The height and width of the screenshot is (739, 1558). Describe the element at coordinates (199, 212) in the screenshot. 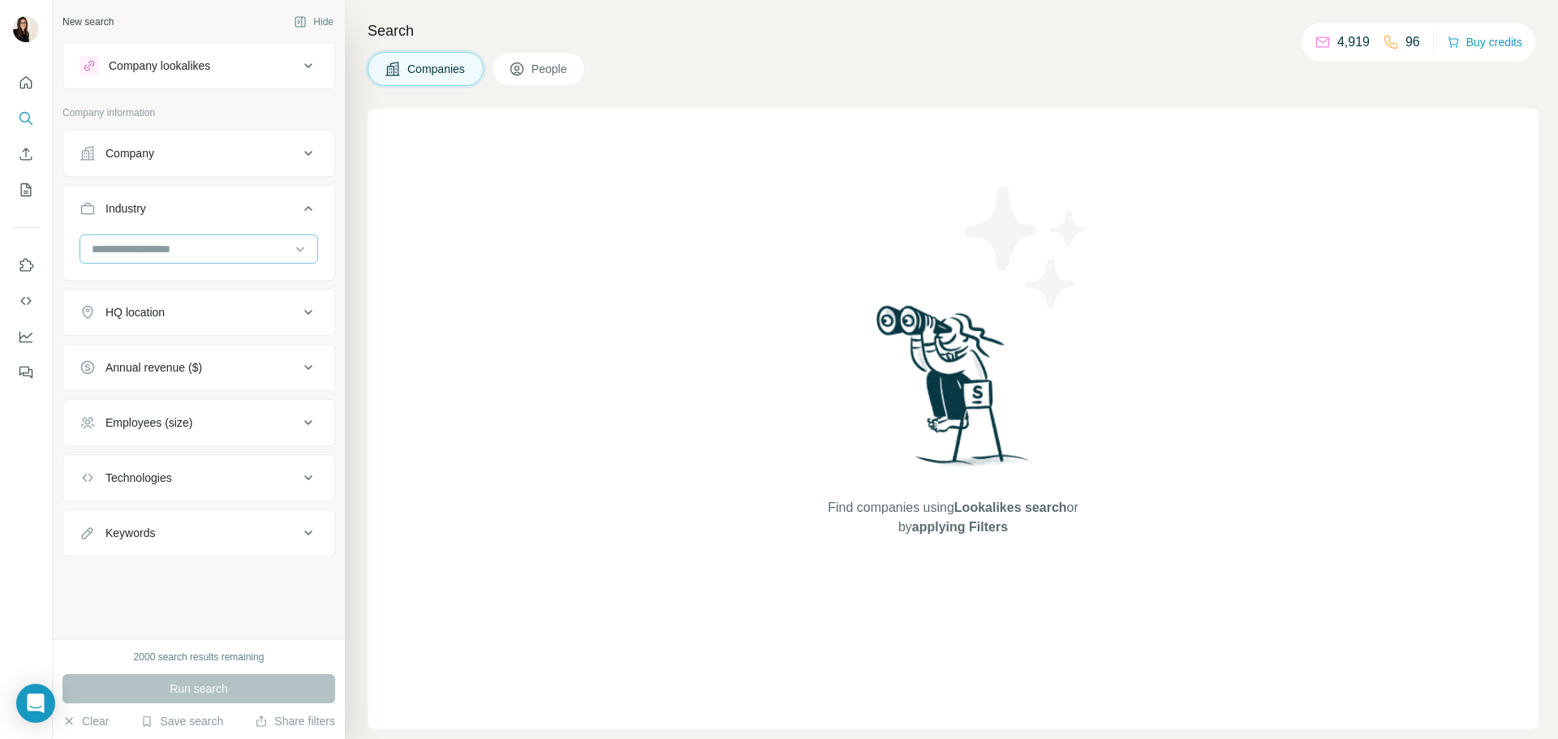

I see `button: Industry` at that location.